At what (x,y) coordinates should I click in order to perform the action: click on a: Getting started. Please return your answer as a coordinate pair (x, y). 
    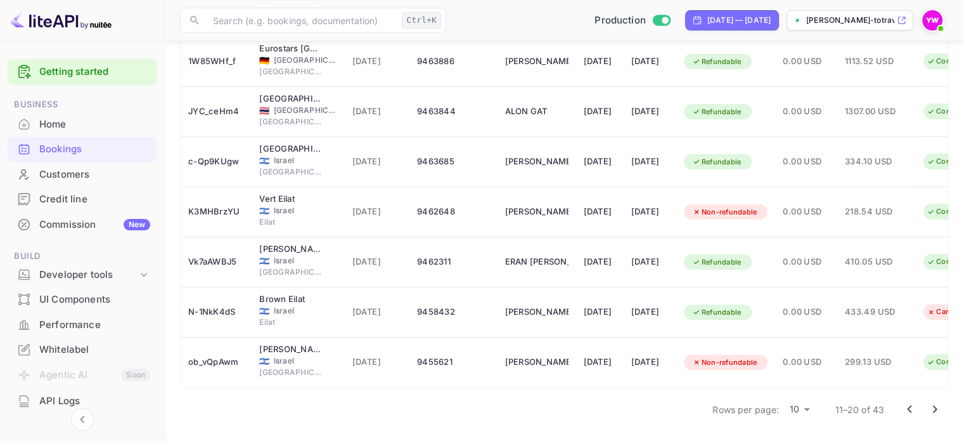
    Looking at the image, I should click on (94, 72).